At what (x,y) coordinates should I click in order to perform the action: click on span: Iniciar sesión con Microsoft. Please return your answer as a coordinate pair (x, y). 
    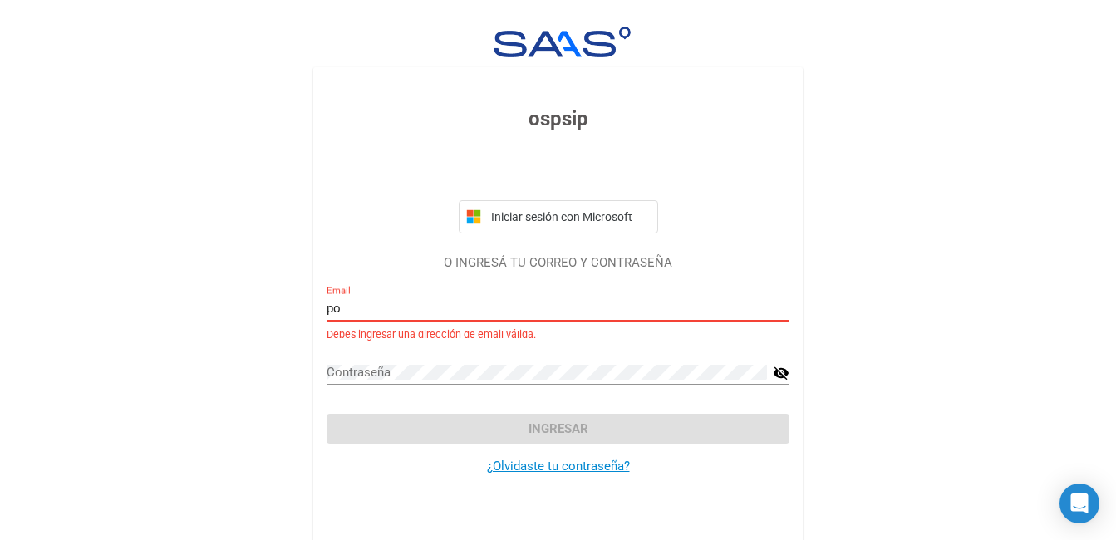
    Looking at the image, I should click on (569, 217).